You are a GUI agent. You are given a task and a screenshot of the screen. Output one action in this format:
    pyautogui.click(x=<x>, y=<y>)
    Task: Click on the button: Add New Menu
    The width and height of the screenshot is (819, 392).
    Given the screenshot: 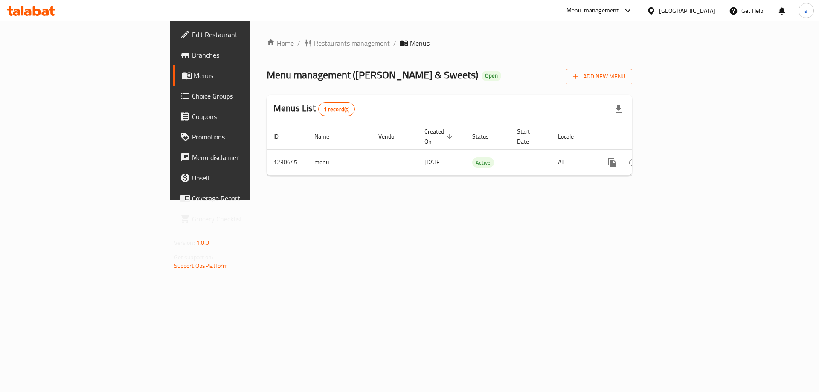 What is the action you would take?
    pyautogui.click(x=599, y=76)
    